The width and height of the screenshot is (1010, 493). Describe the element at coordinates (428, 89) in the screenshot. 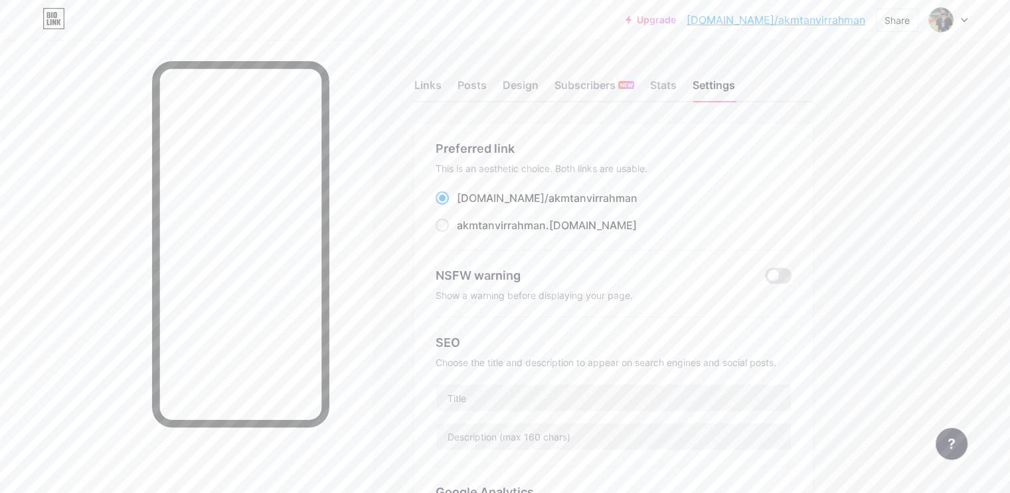

I see `div: Links` at that location.